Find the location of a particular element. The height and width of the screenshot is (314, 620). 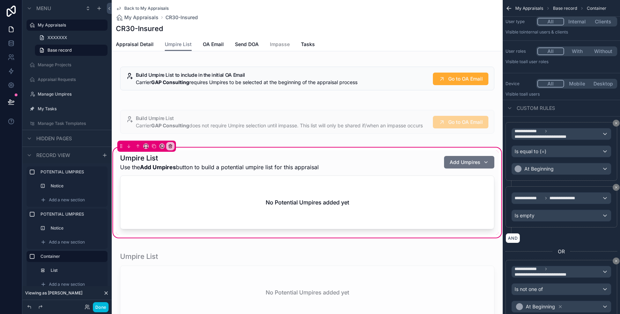

label: My Tasks is located at coordinates (71, 109).